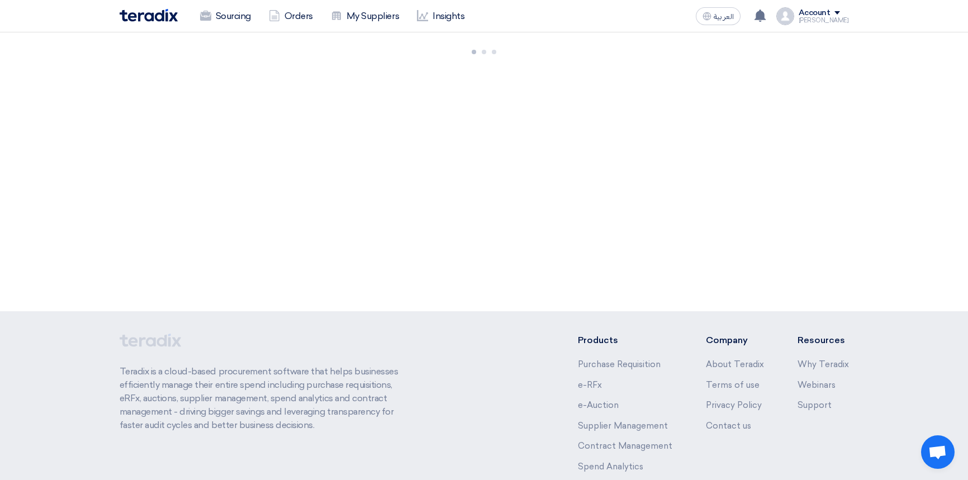 This screenshot has height=480, width=968. I want to click on a: Supplier Management, so click(623, 426).